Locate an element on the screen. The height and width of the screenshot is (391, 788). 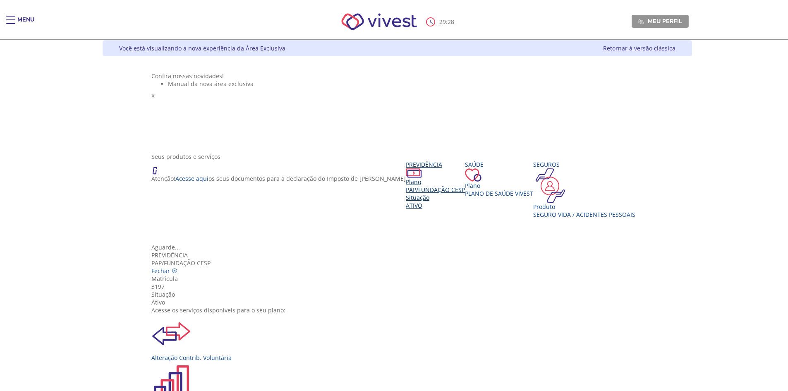
a: Meu perfil is located at coordinates (660, 21).